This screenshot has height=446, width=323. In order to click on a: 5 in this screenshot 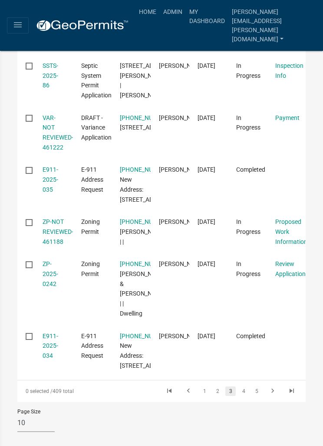, I will do `click(257, 391)`.